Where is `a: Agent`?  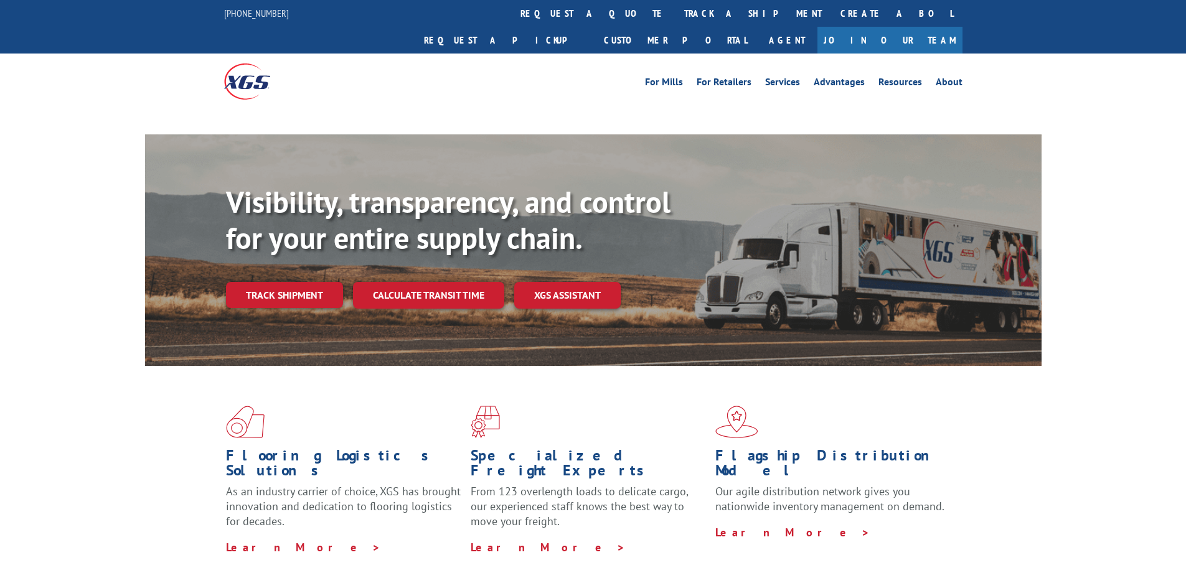 a: Agent is located at coordinates (787, 40).